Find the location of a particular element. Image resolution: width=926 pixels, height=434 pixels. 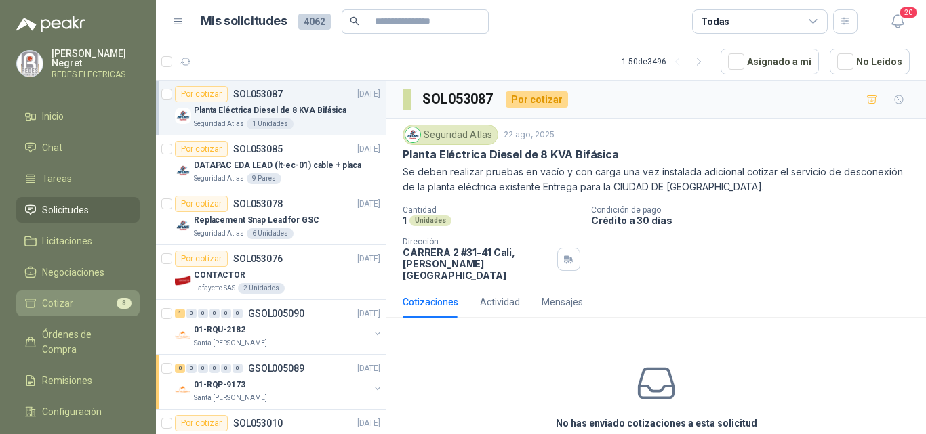

p: GSOL005090 is located at coordinates (276, 314).